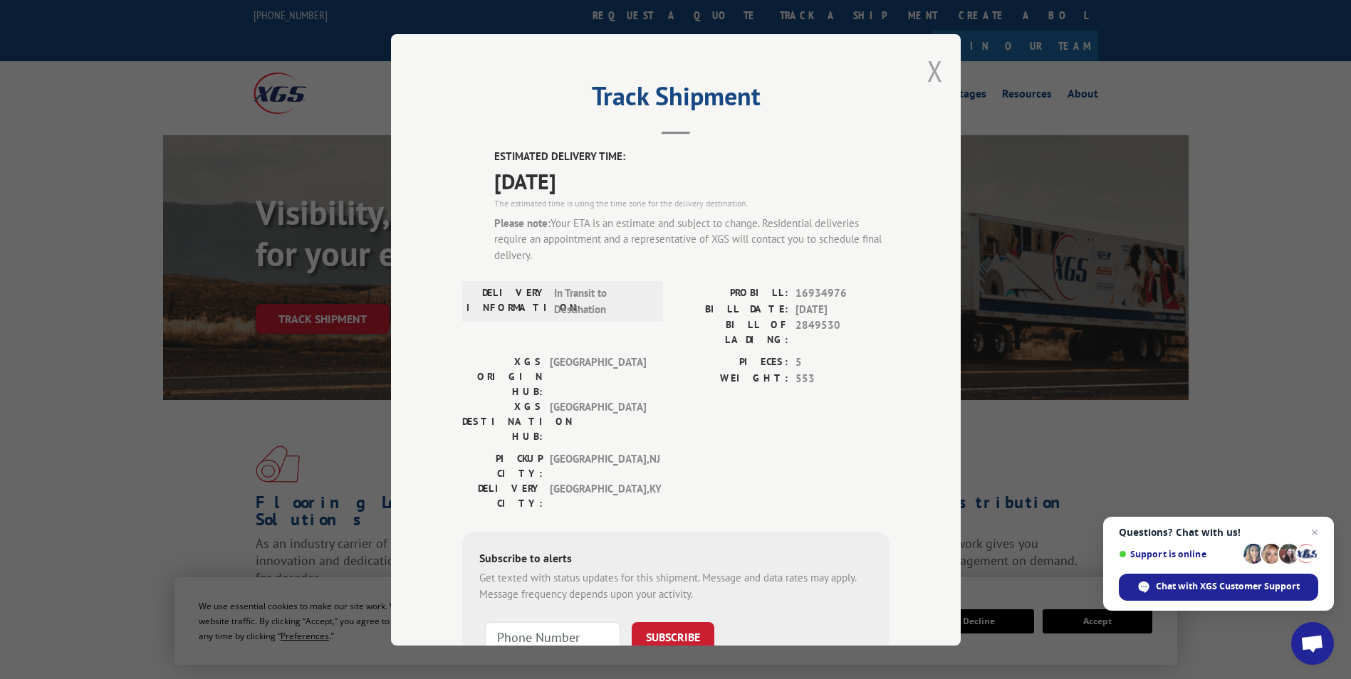  Describe the element at coordinates (732, 333) in the screenshot. I see `label: BILL OF LADING:` at that location.